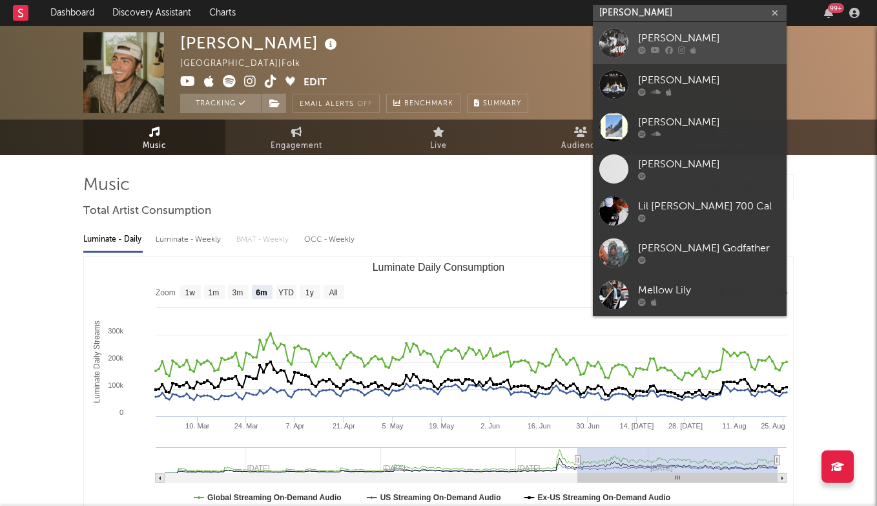 This screenshot has height=506, width=877. I want to click on text: 11. Aug, so click(733, 425).